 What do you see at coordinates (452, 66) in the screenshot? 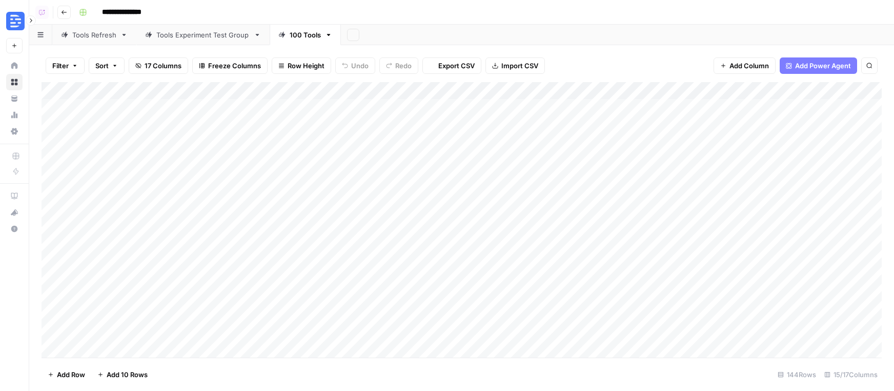
I see `button: Export CSV` at bounding box center [452, 66].